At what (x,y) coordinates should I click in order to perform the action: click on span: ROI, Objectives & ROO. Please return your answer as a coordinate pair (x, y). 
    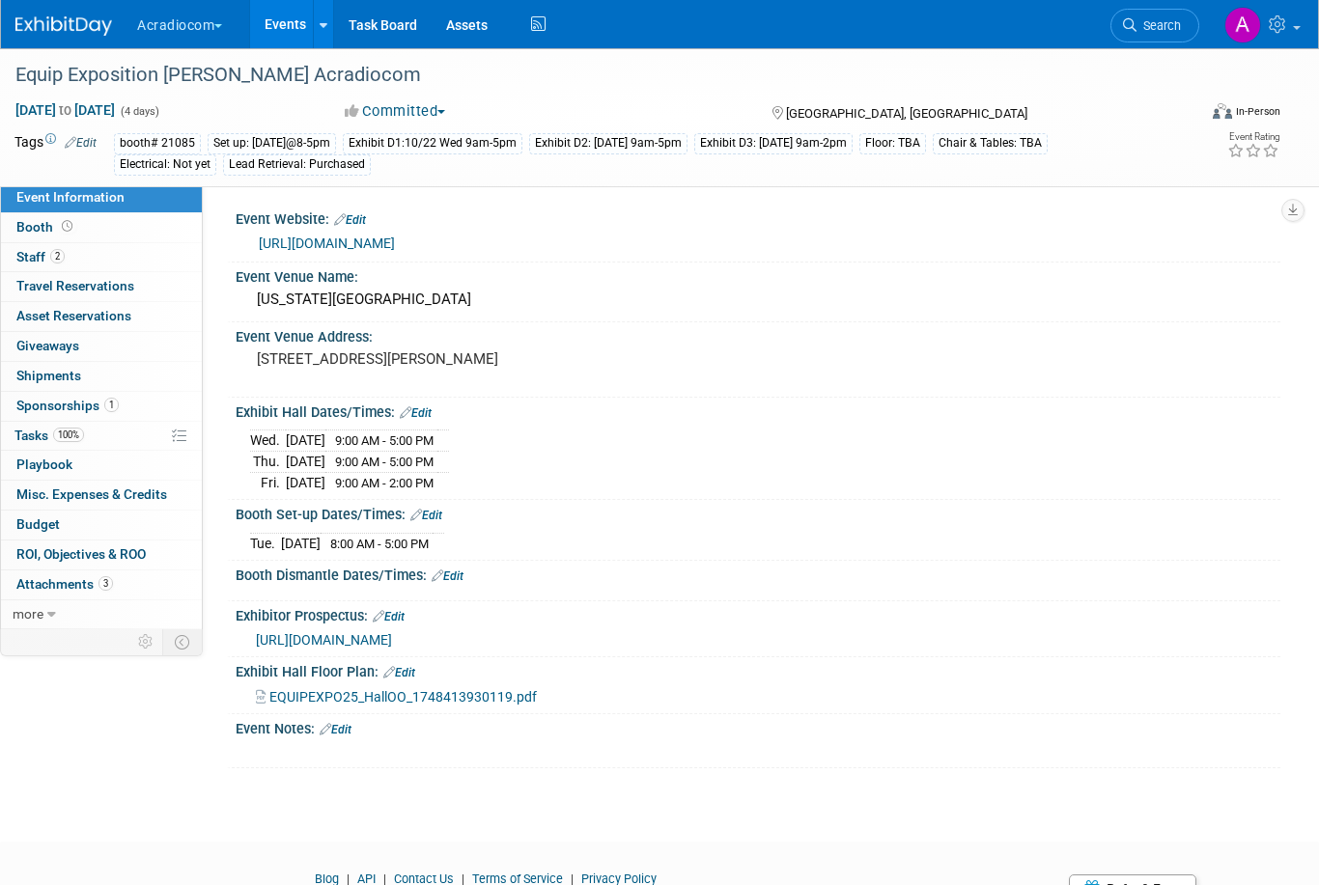
    Looking at the image, I should click on (81, 554).